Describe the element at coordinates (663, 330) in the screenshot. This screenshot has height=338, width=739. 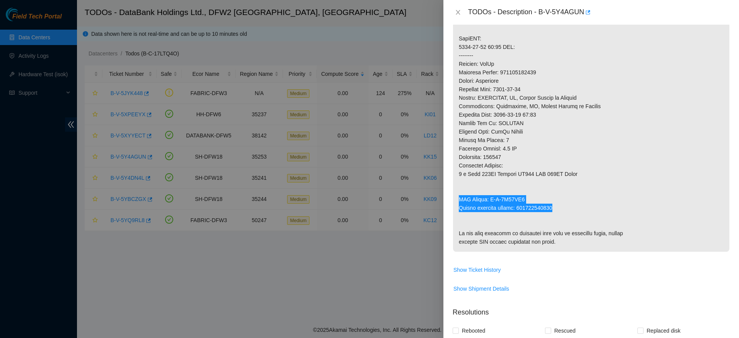
I see `span: Replaced disk` at that location.